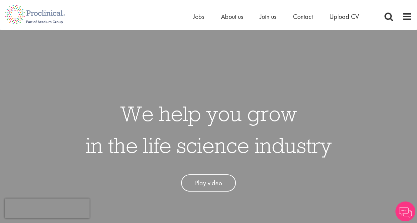 The image size is (417, 223). I want to click on a: Contact, so click(303, 17).